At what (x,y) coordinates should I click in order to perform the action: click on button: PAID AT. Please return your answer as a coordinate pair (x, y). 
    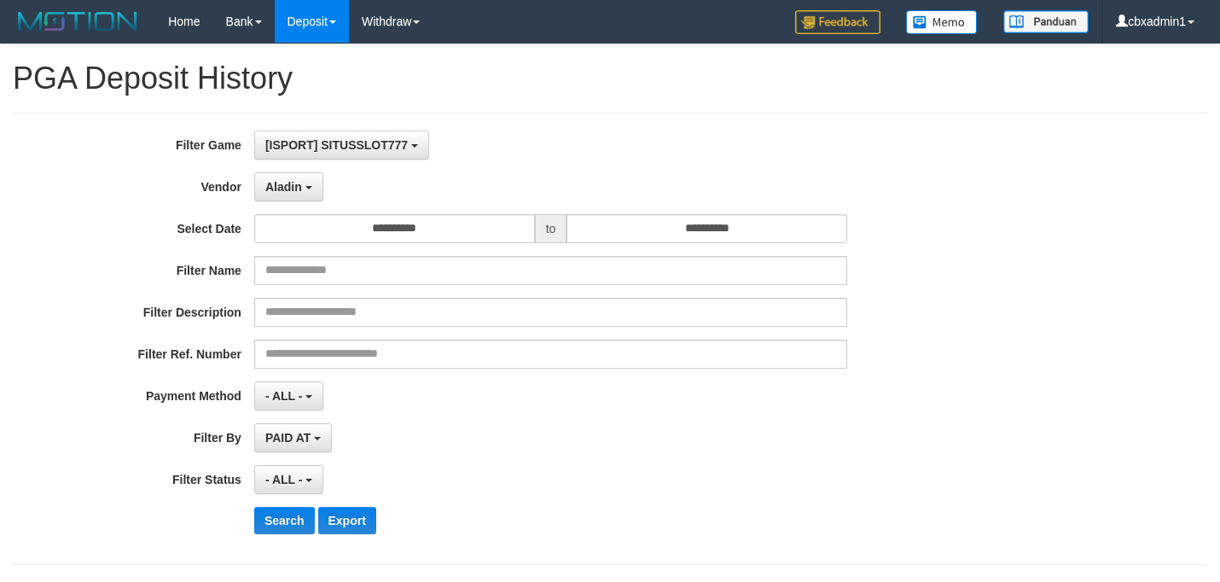
    Looking at the image, I should click on (293, 438).